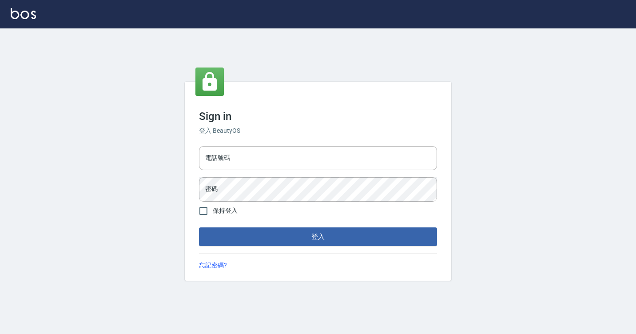 The height and width of the screenshot is (334, 636). I want to click on h6: 登入 BeautyOS, so click(318, 130).